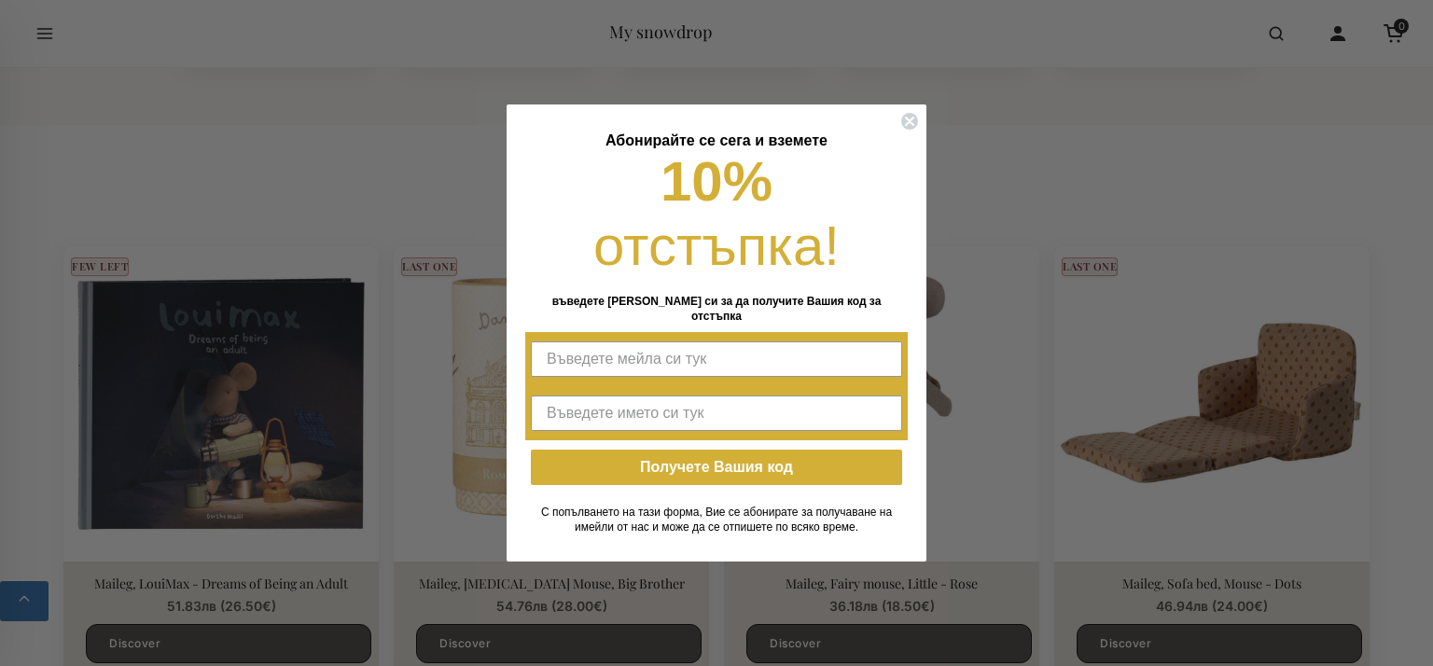 The width and height of the screenshot is (1433, 666). I want to click on span: Абонирайте се сега и вземете, so click(717, 140).